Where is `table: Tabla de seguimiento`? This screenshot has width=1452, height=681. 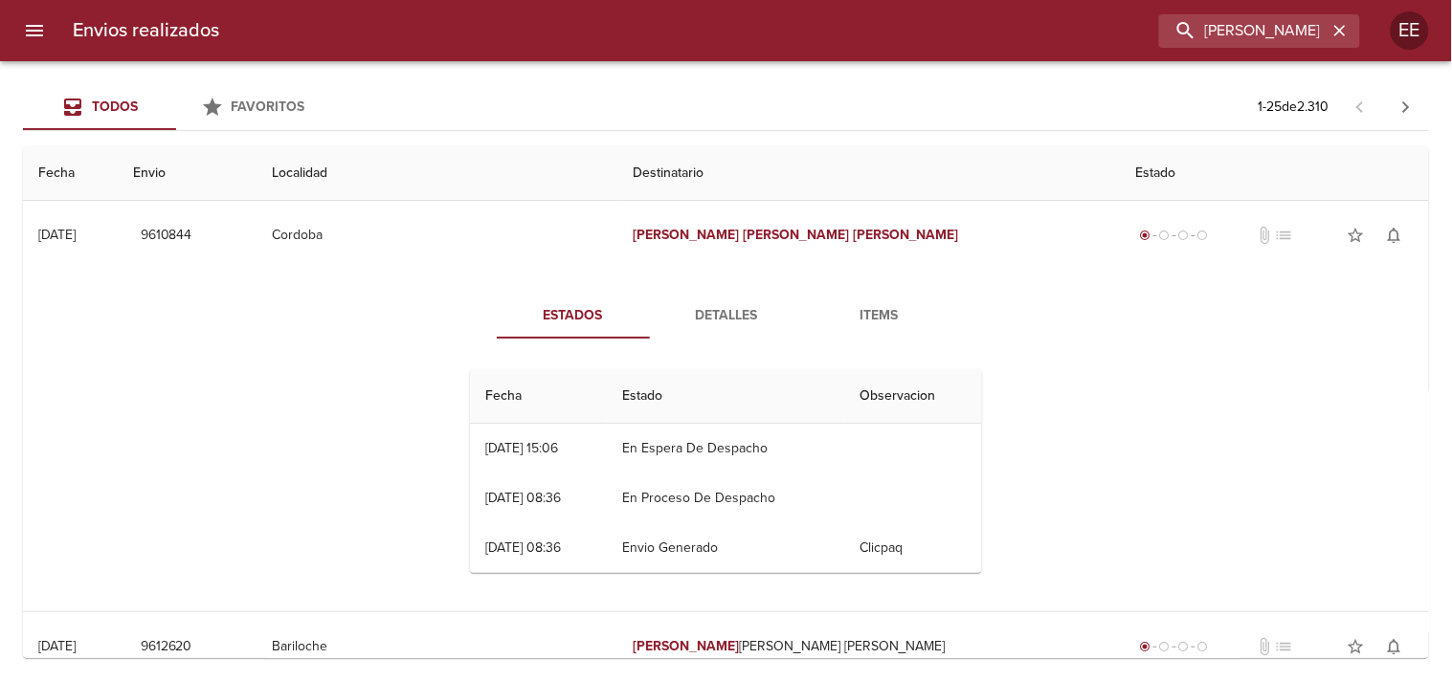
table: Tabla de seguimiento is located at coordinates (725, 471).